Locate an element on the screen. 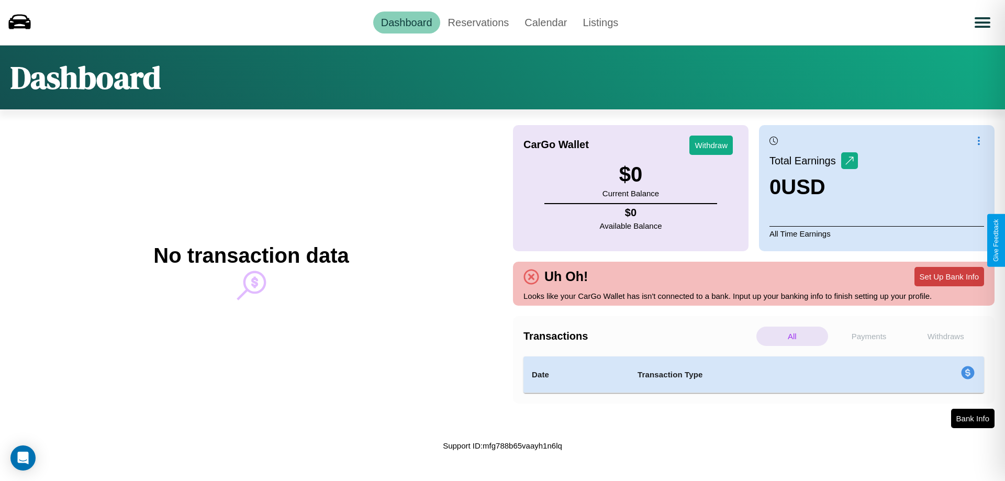  div: Open Intercom Messenger is located at coordinates (23, 458).